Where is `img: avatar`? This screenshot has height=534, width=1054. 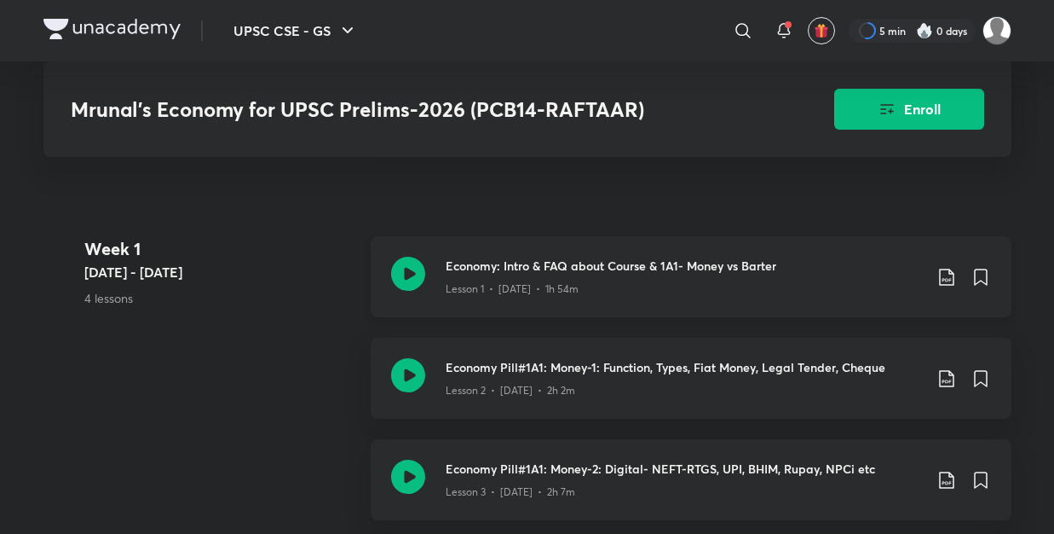
img: avatar is located at coordinates (822, 31).